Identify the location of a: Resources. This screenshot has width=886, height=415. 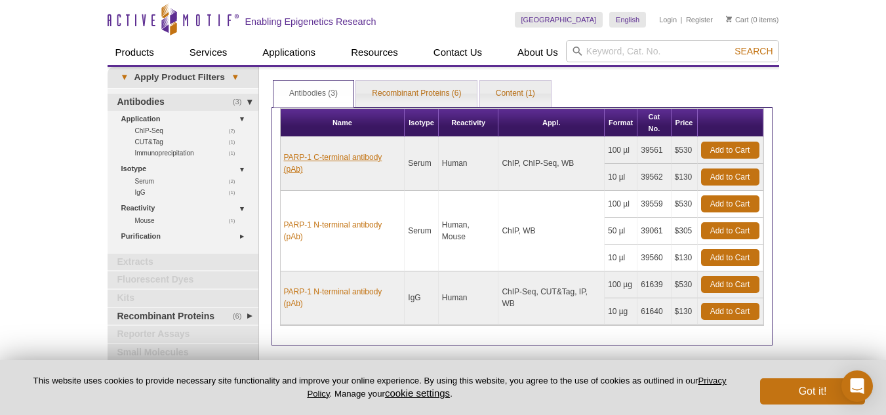
(374, 52).